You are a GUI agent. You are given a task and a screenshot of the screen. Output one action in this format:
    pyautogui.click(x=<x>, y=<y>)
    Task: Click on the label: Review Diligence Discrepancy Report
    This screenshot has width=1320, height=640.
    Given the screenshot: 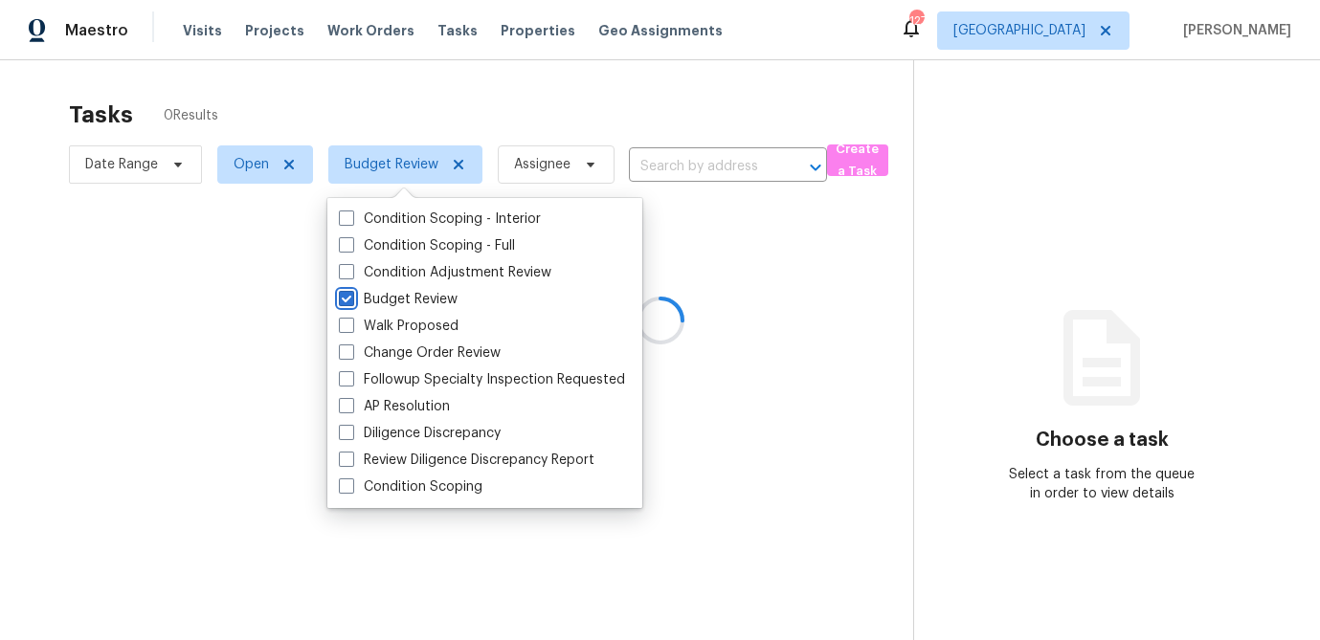 What is the action you would take?
    pyautogui.click(x=466, y=460)
    